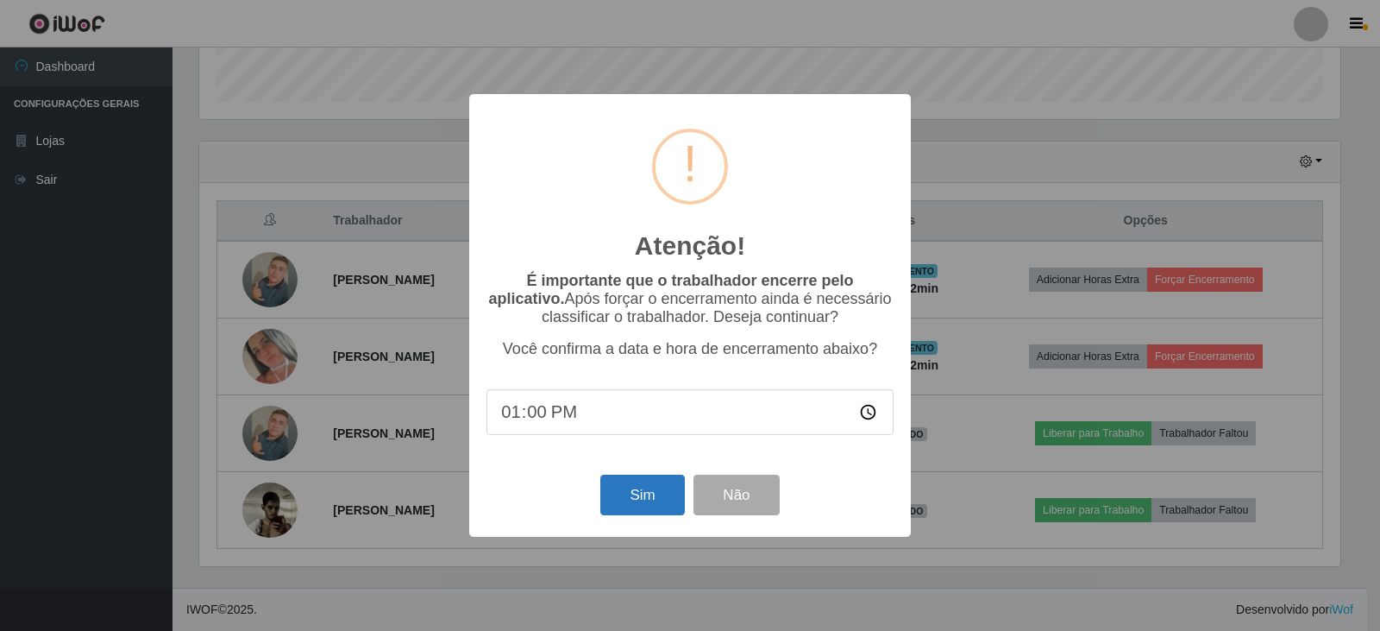 This screenshot has height=631, width=1380. Describe the element at coordinates (690, 348) in the screenshot. I see `p: Você confirma a data e hora de encerramento abaixo?` at that location.